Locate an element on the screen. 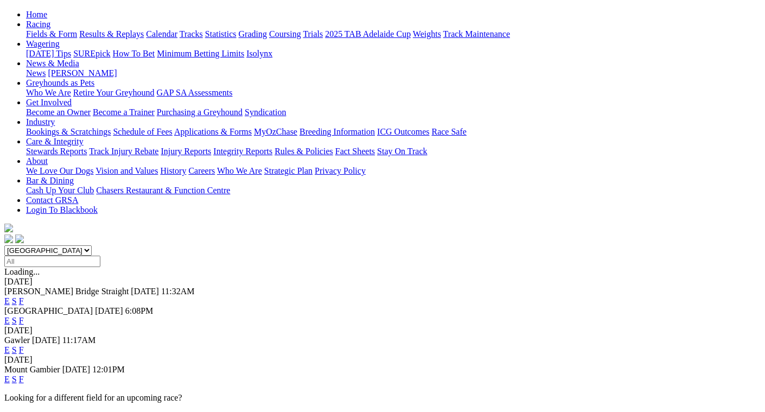 Image resolution: width=765 pixels, height=412 pixels. a: MyOzChase is located at coordinates (276, 131).